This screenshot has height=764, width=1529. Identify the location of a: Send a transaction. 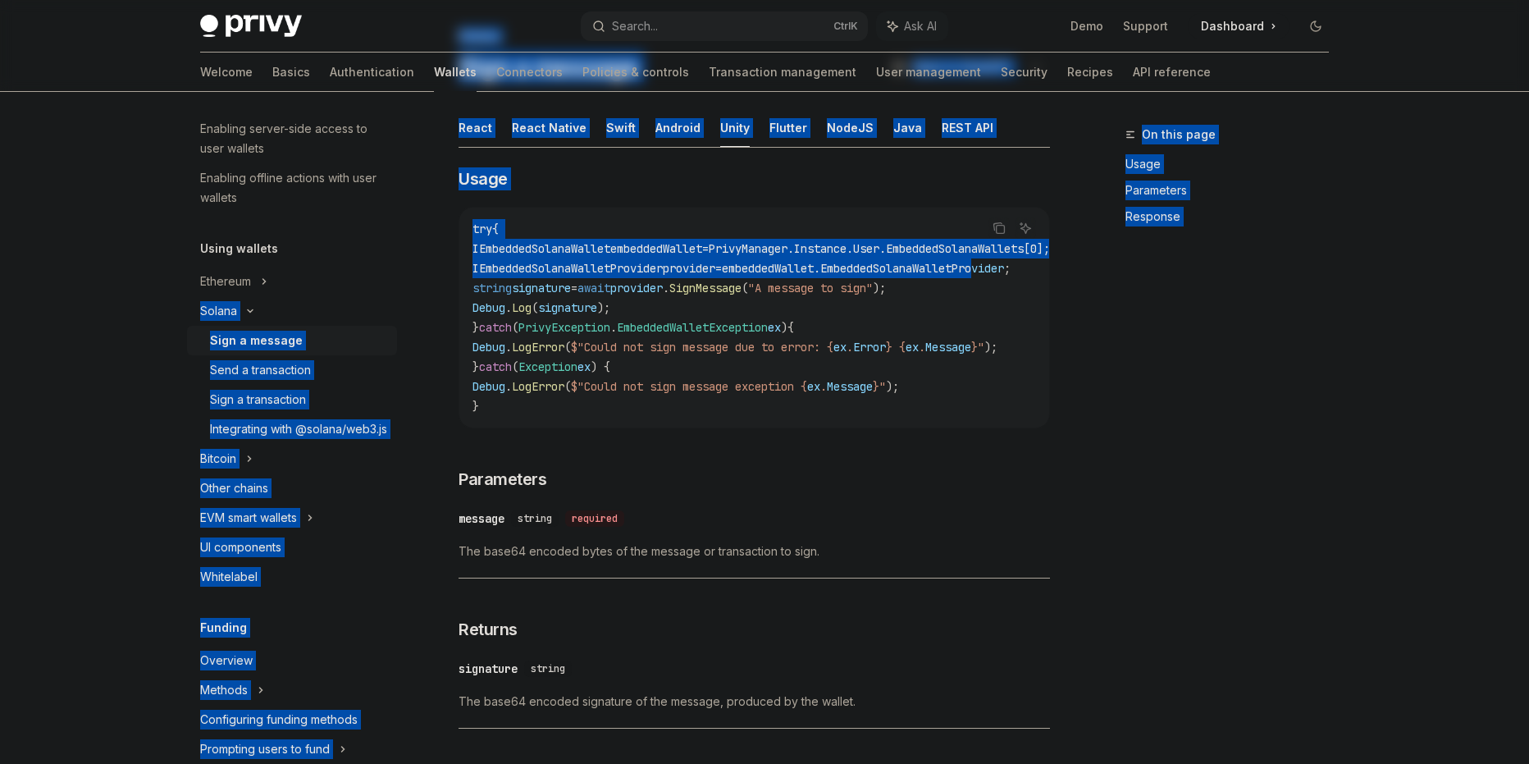
(292, 370).